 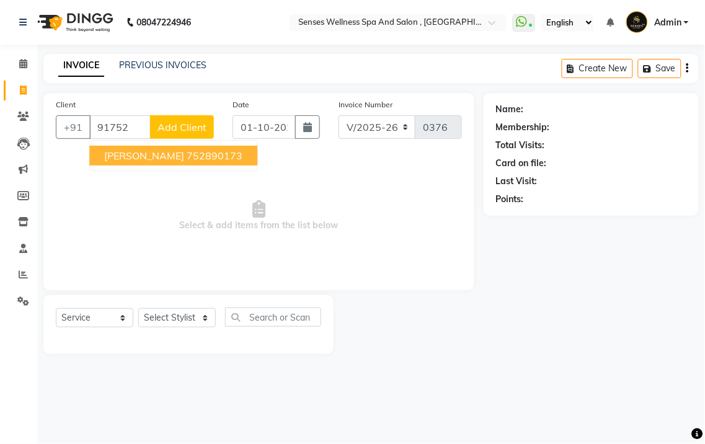 What do you see at coordinates (597, 68) in the screenshot?
I see `button: Create New` at bounding box center [597, 68].